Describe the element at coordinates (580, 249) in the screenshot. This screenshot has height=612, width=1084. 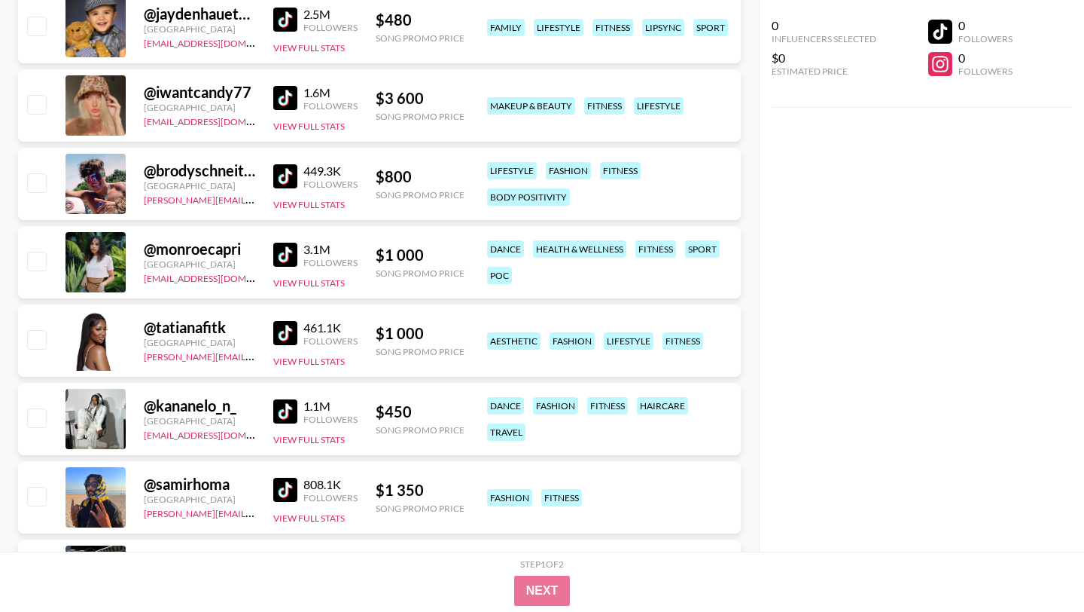
I see `div: health & wellness` at that location.